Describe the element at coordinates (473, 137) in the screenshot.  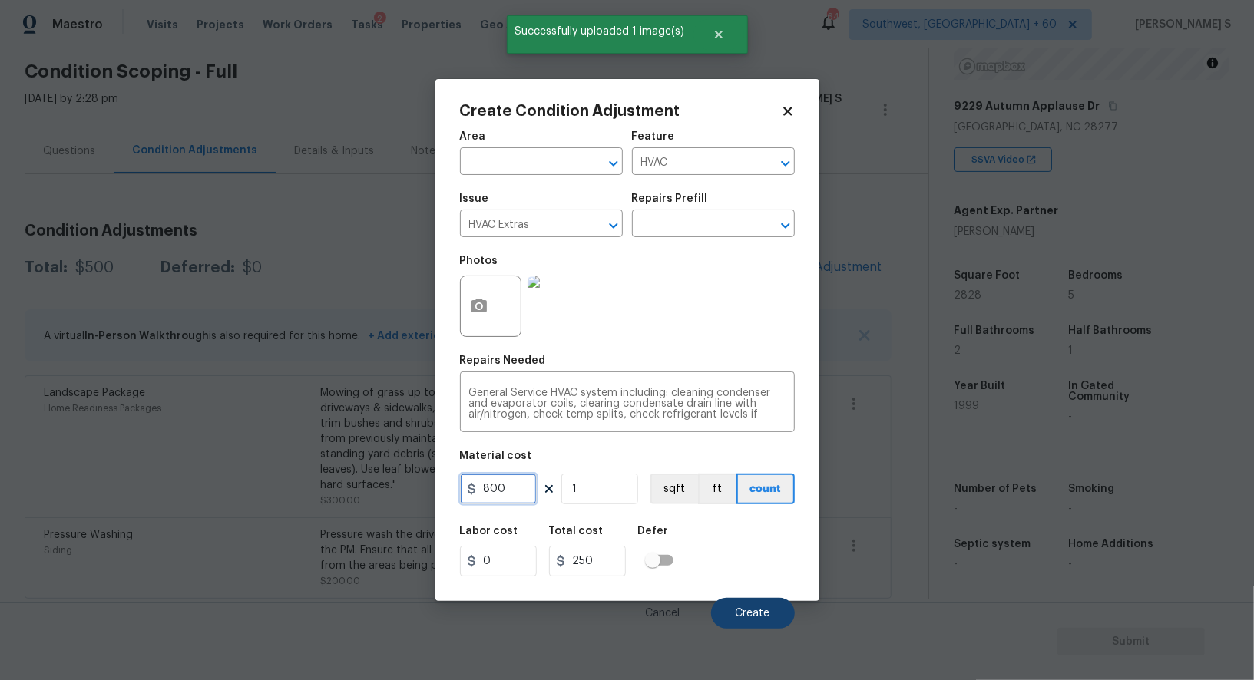
I see `h5: Area` at that location.